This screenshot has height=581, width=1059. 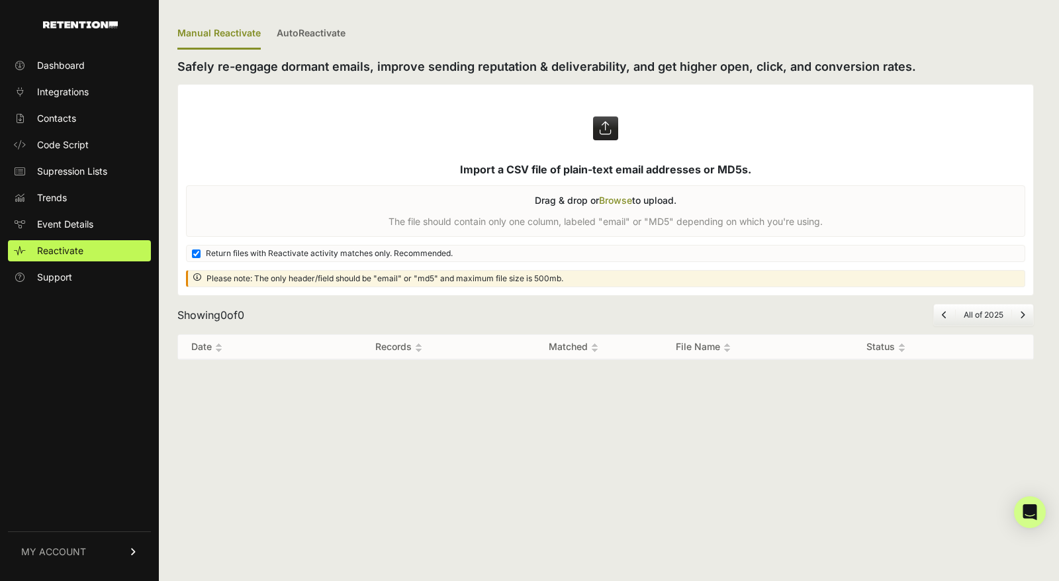 What do you see at coordinates (56, 118) in the screenshot?
I see `span: Contacts` at bounding box center [56, 118].